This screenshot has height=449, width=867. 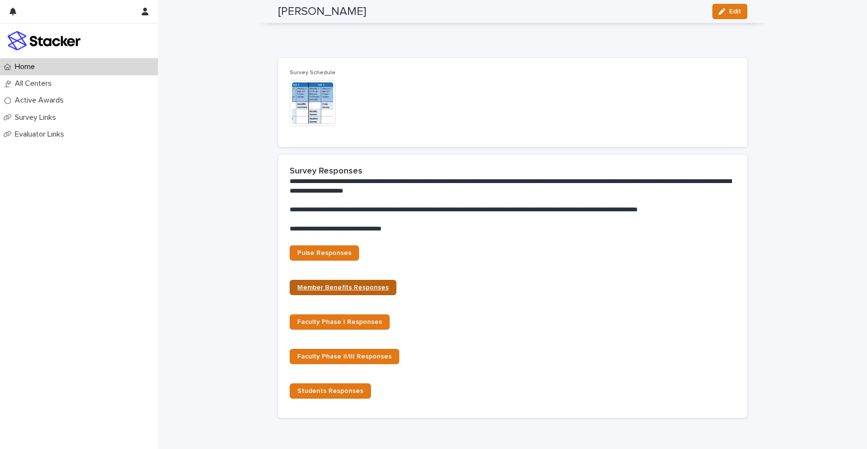 What do you see at coordinates (326, 171) in the screenshot?
I see `h2: Survey Responses` at bounding box center [326, 171].